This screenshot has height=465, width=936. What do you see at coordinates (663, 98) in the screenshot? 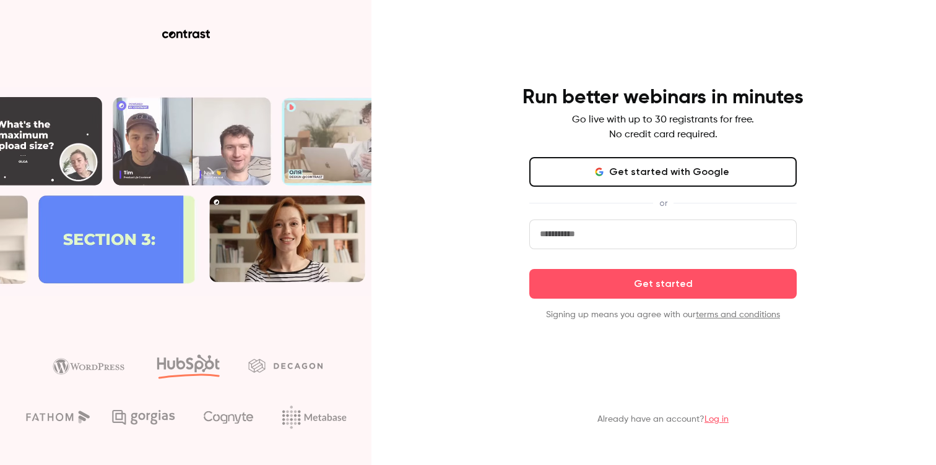
I see `h4: Run better webinars in minutes` at bounding box center [663, 98].